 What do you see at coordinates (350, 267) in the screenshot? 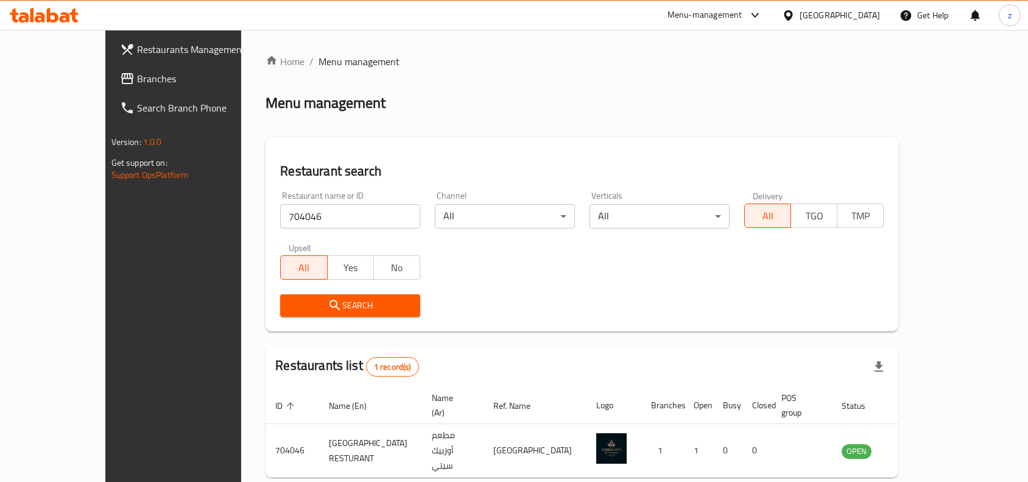
I see `button: Yes` at bounding box center [350, 267].